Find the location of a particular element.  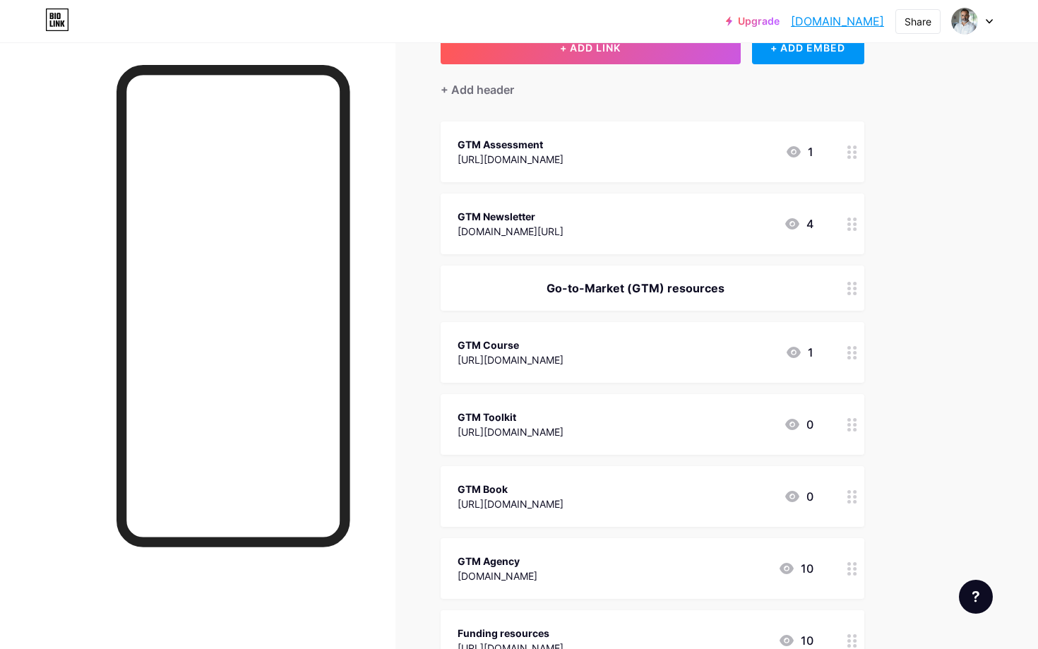

button: + ADD LINK is located at coordinates (590, 47).